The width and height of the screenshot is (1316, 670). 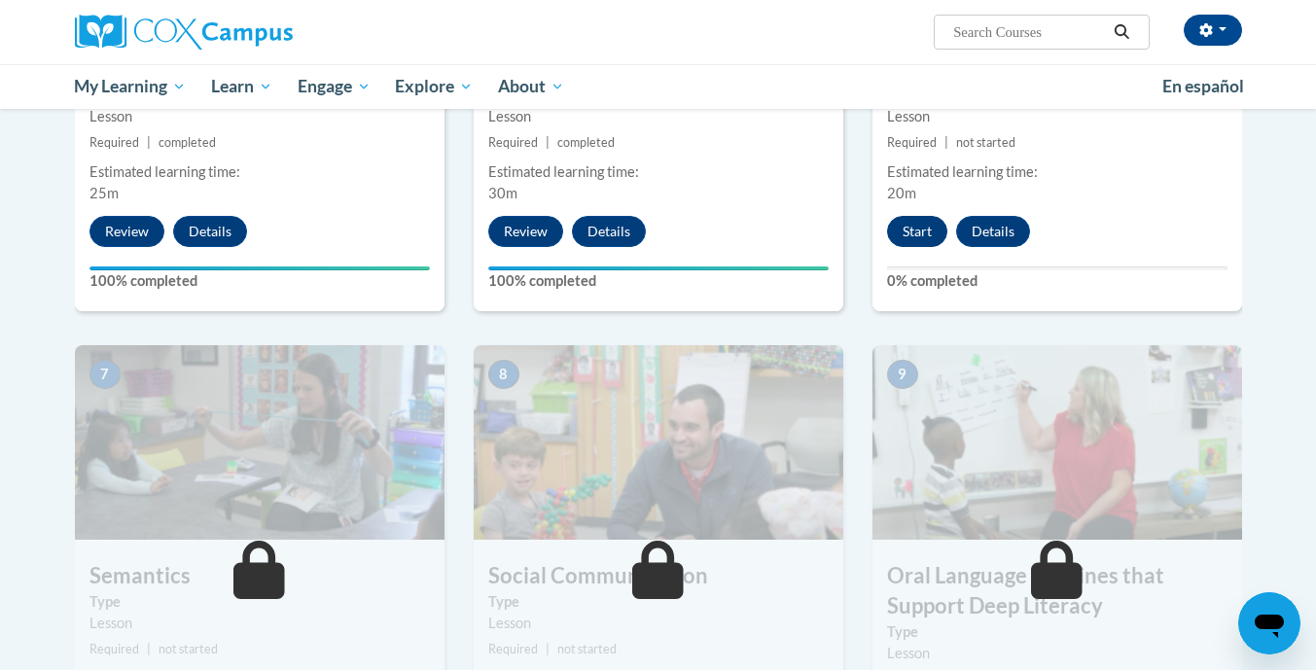 I want to click on span: My Learning, so click(x=129, y=87).